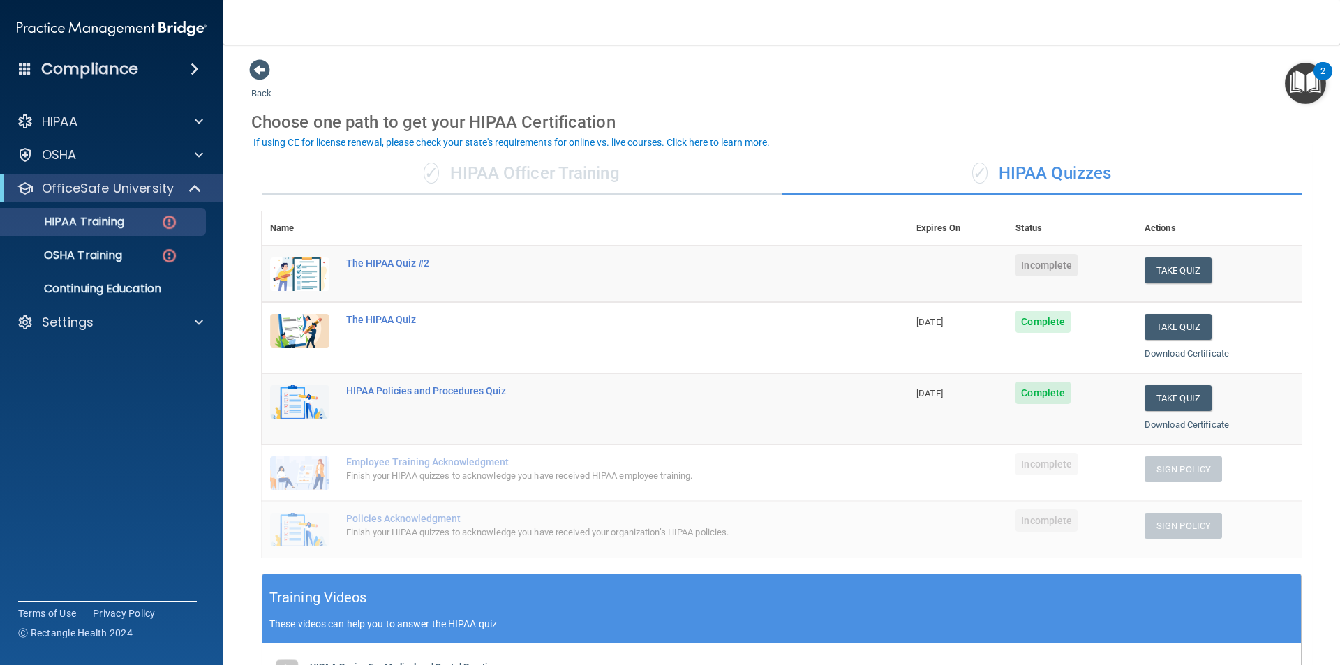 Image resolution: width=1340 pixels, height=665 pixels. I want to click on p: OfficeSafe University, so click(107, 188).